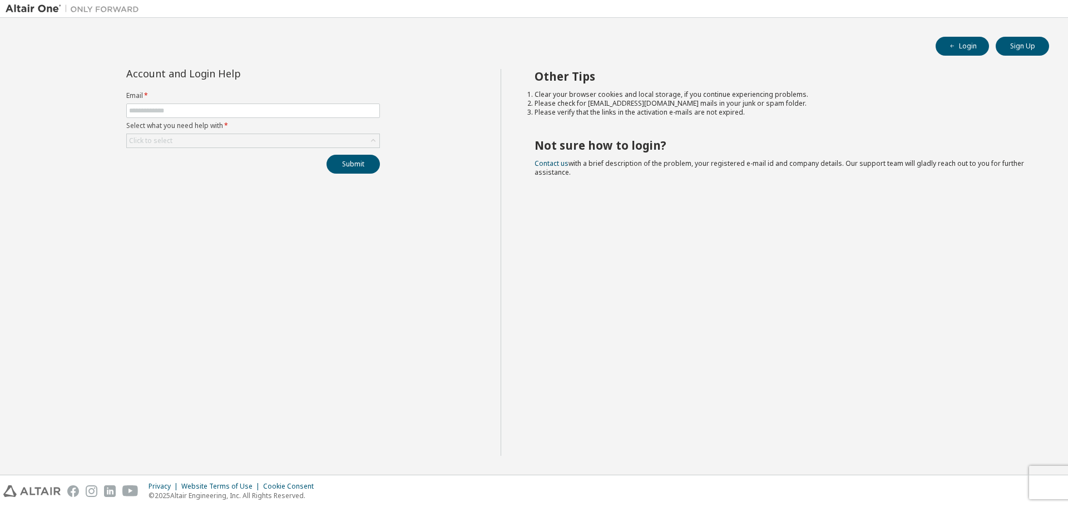  I want to click on h2: Other Tips, so click(782, 76).